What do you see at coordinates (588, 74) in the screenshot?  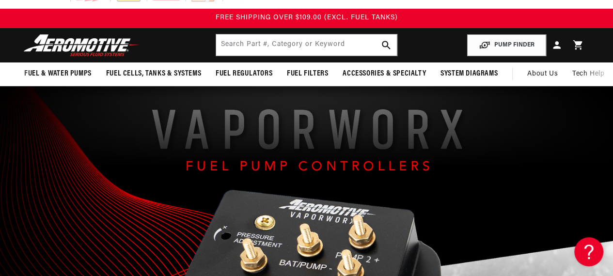 I see `span: Tech Help` at bounding box center [588, 74].